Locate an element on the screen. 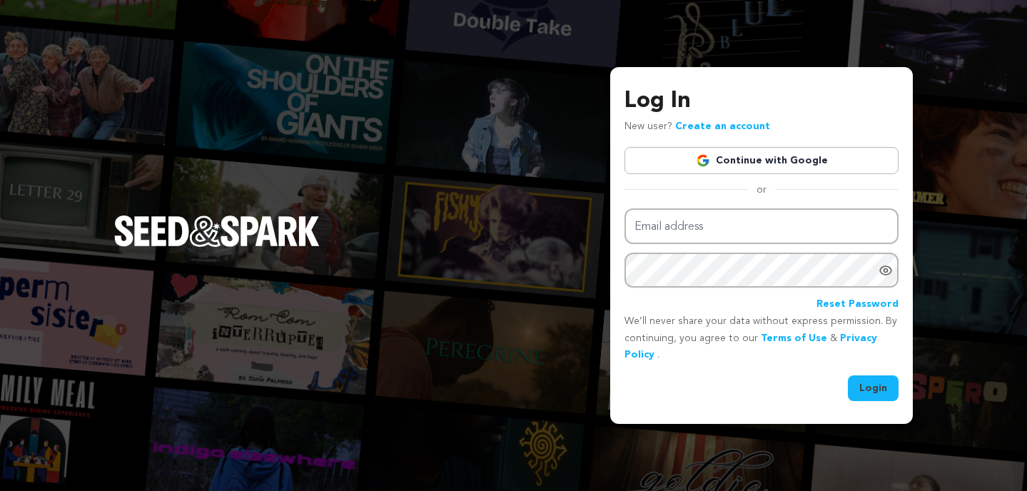  span: or is located at coordinates (761, 190).